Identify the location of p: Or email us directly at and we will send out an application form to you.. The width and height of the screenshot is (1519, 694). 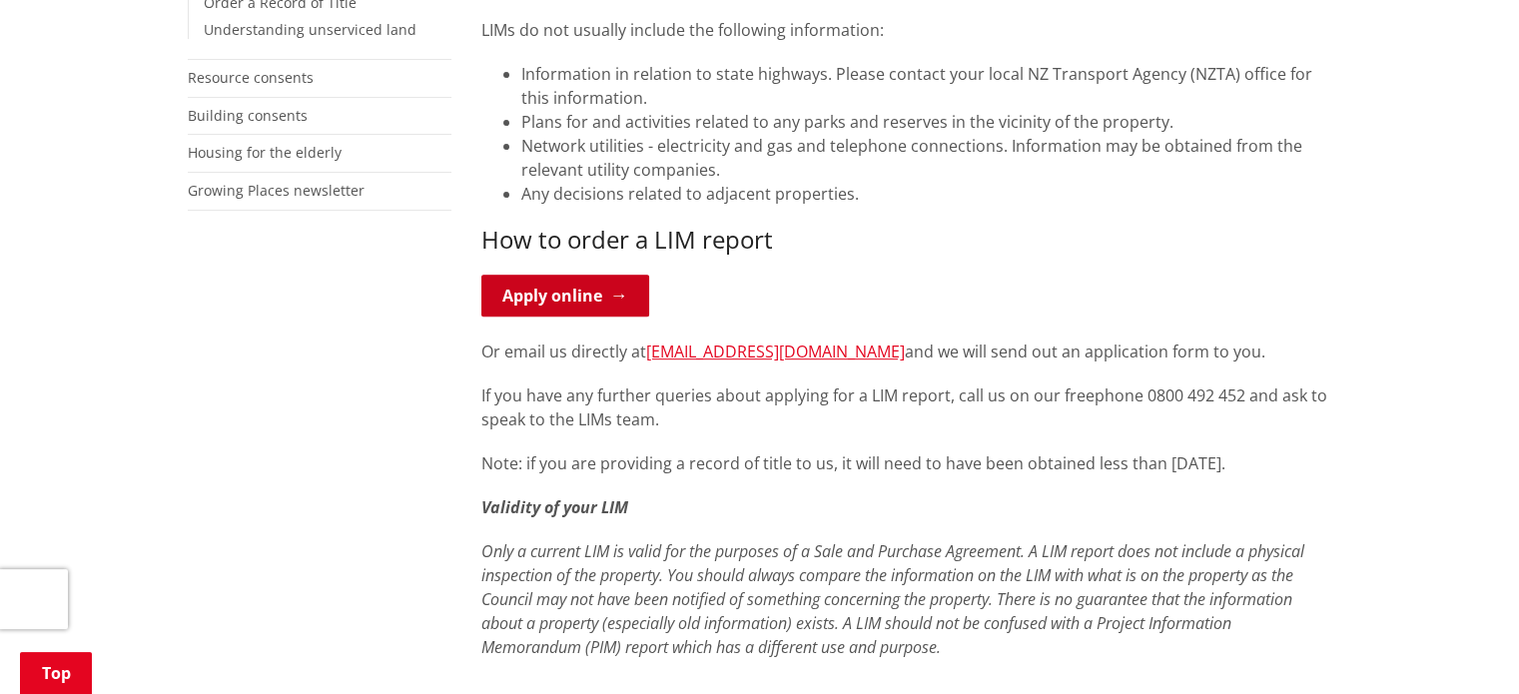
(907, 352).